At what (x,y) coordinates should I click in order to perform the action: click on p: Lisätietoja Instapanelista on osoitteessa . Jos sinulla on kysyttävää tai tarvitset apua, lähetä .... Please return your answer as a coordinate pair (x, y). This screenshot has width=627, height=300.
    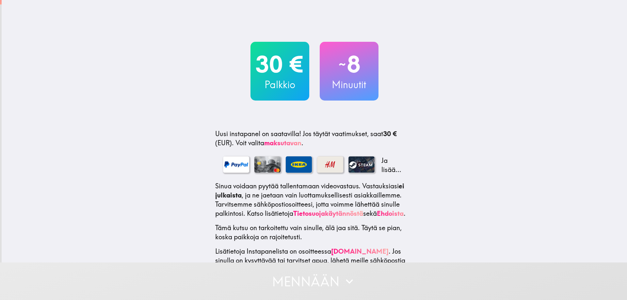
    Looking at the image, I should click on (314, 261).